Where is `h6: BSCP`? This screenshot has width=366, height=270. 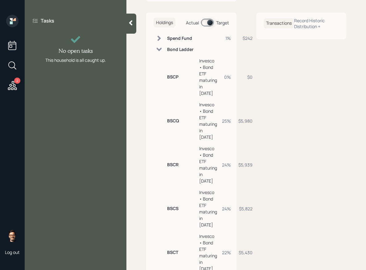 h6: BSCP is located at coordinates (181, 77).